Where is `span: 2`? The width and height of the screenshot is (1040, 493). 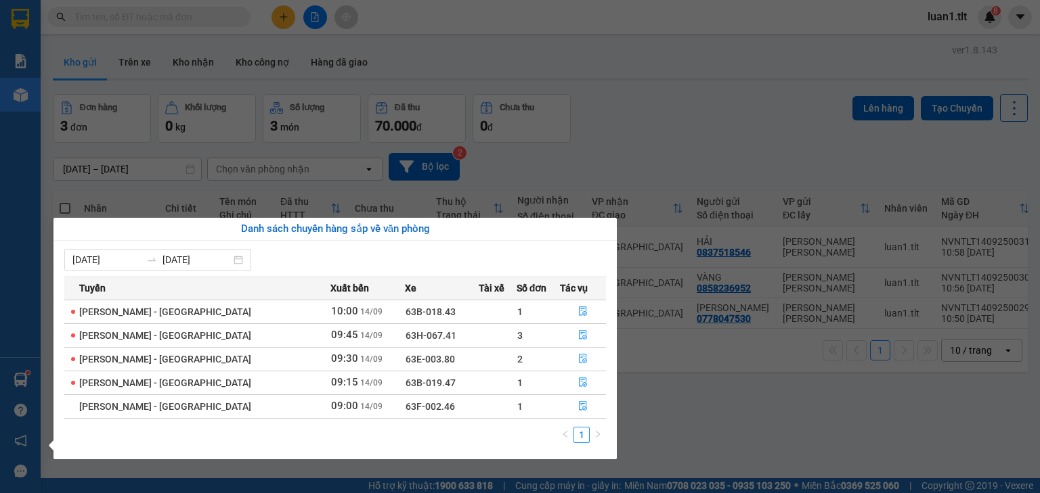 span: 2 is located at coordinates (520, 359).